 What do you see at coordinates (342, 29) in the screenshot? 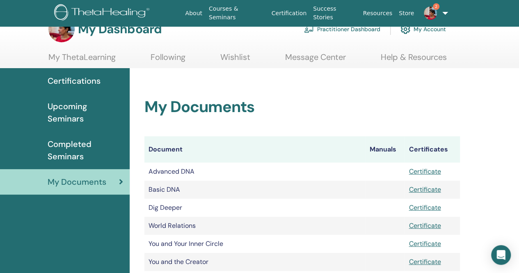
I see `a: Practitioner Dashboard` at bounding box center [342, 29].